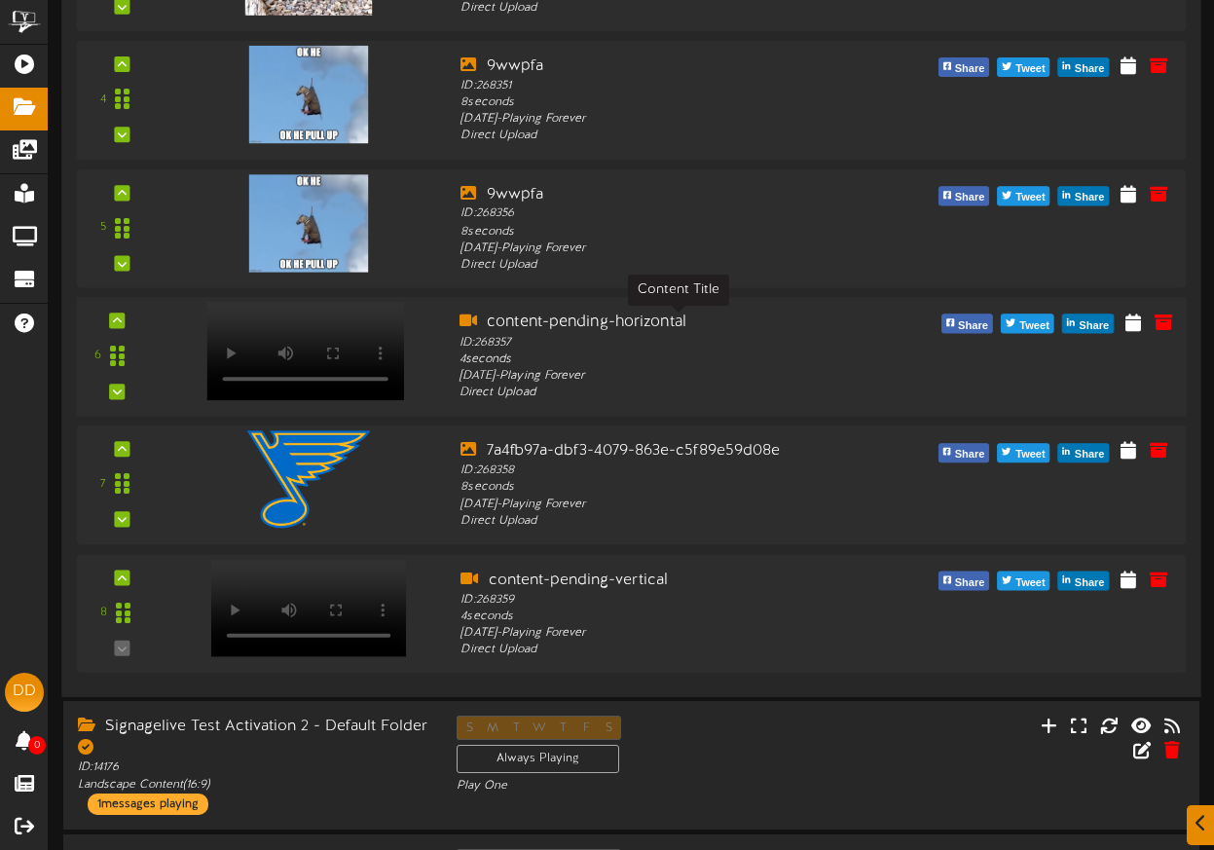  I want to click on div: ID: 268356 8 seconds, so click(677, 223).